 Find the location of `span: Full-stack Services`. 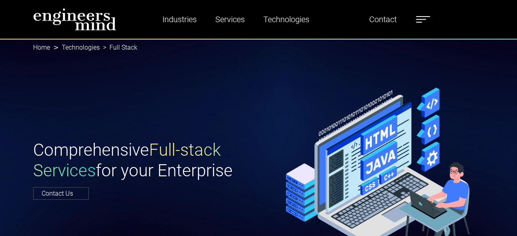

span: Full-stack Services is located at coordinates (127, 160).